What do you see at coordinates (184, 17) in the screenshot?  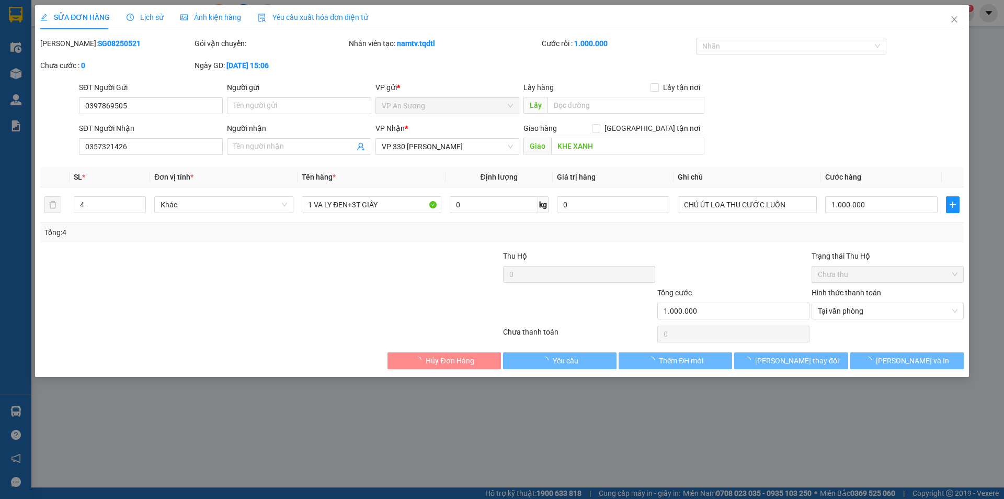 I see `span: picture` at bounding box center [184, 17].